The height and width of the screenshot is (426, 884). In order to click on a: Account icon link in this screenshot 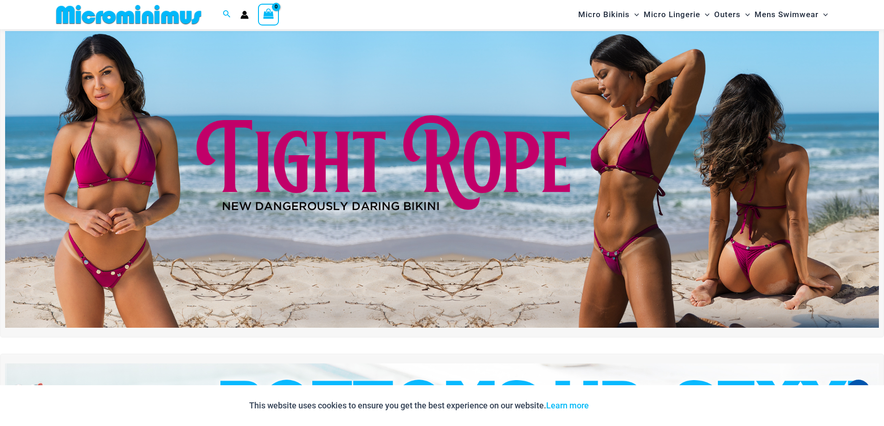, I will do `click(245, 15)`.